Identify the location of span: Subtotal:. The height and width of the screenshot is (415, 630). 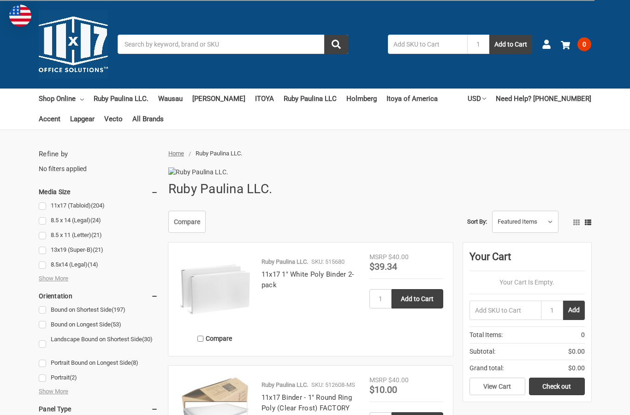
(482, 351).